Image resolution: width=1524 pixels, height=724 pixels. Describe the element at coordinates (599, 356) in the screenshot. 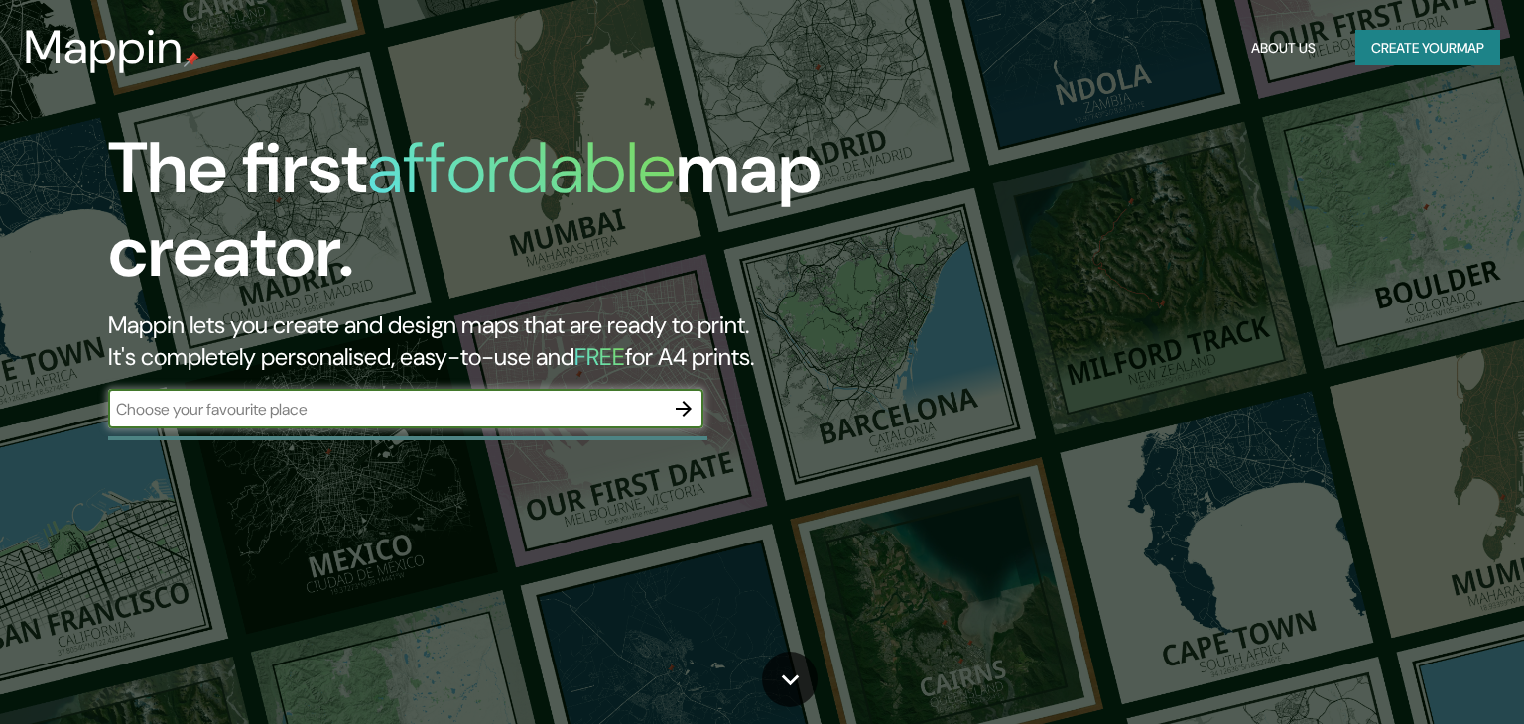

I see `h5: FREE` at that location.